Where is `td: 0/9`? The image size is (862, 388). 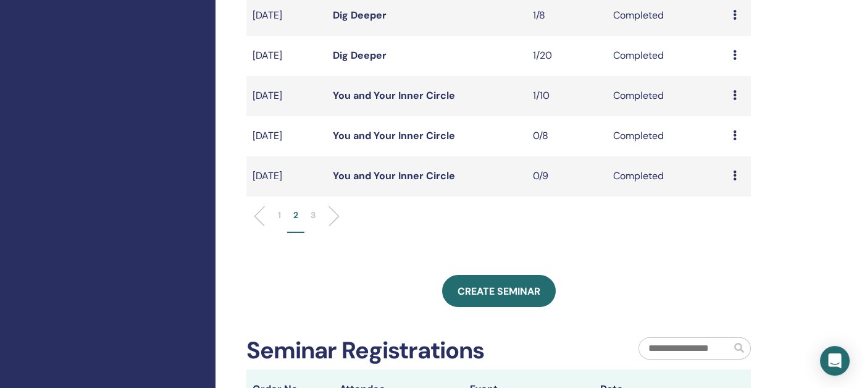 td: 0/9 is located at coordinates (567, 176).